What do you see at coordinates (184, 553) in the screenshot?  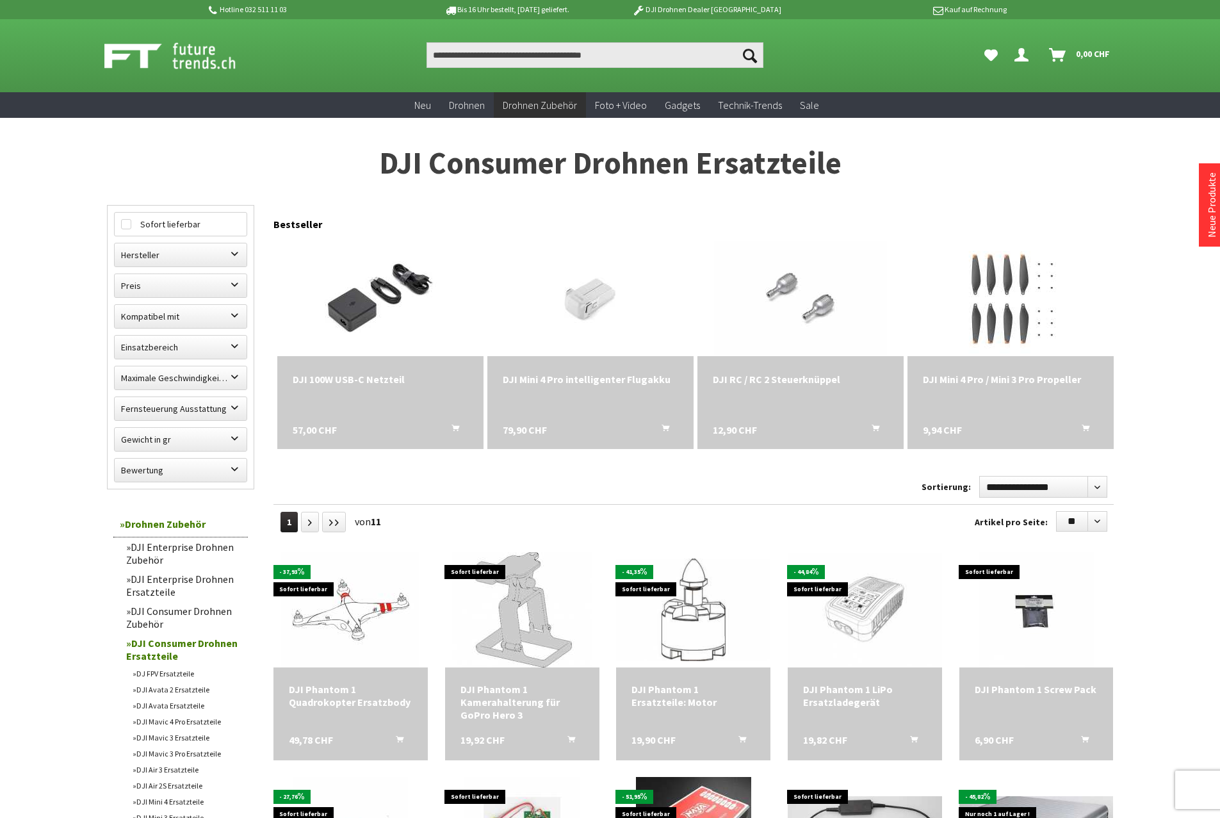 I see `a: DJI Enterprise Drohnen Zubehör` at bounding box center [184, 553].